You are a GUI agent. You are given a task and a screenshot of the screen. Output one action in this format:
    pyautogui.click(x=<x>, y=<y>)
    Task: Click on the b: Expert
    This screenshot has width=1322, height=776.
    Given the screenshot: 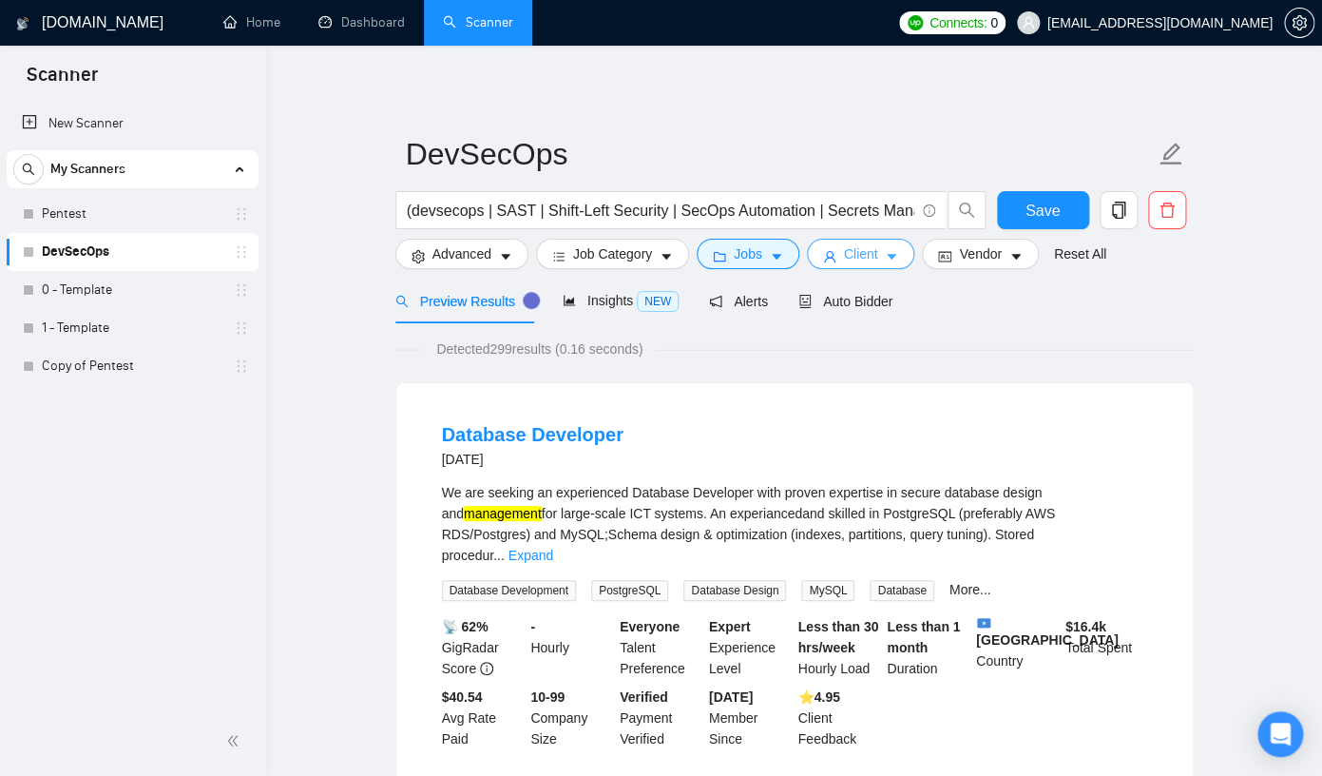 What is the action you would take?
    pyautogui.click(x=730, y=626)
    